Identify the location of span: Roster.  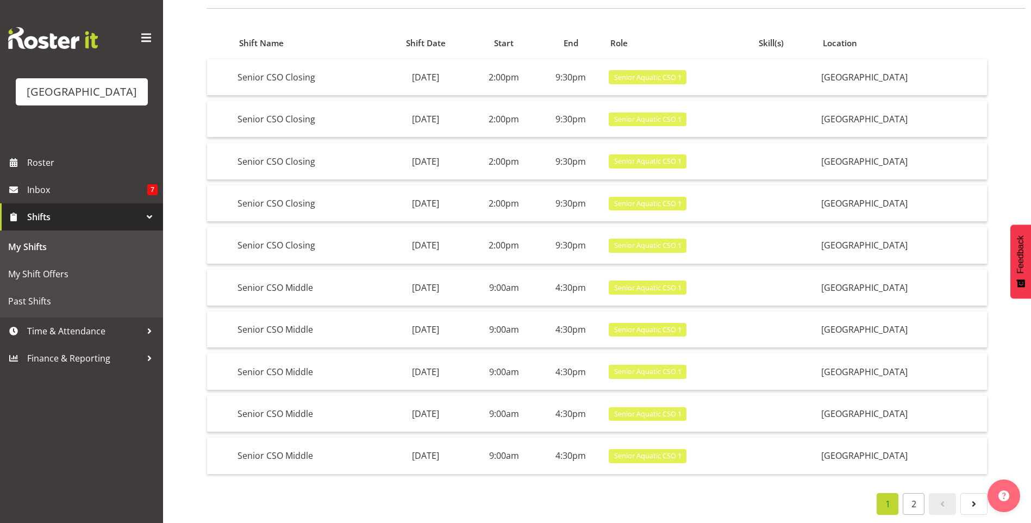
(92, 163).